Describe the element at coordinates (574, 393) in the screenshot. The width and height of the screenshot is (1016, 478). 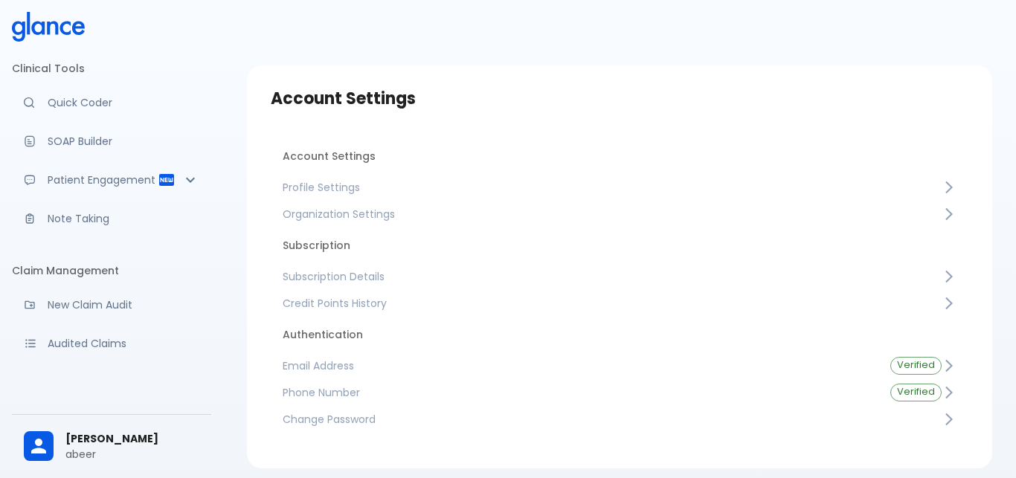
I see `span: Phone Number` at that location.